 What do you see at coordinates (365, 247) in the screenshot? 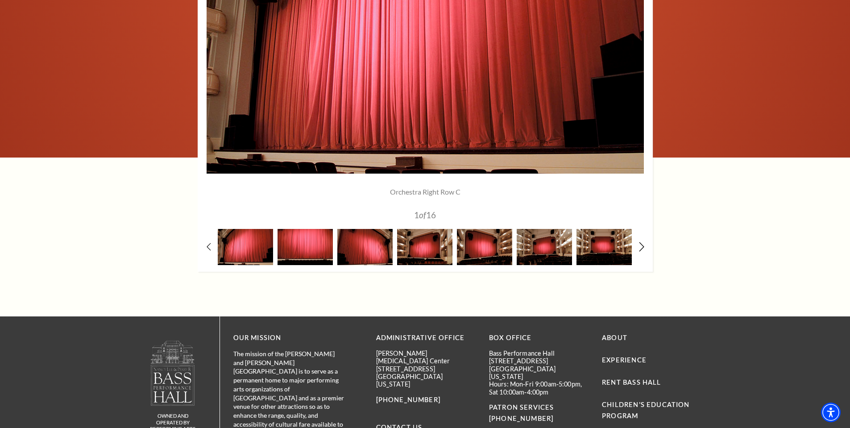
I see `img: A red theater curtain drapes across the stage, with soft lighting creating a warm ambiance. Black...` at bounding box center [365, 247].